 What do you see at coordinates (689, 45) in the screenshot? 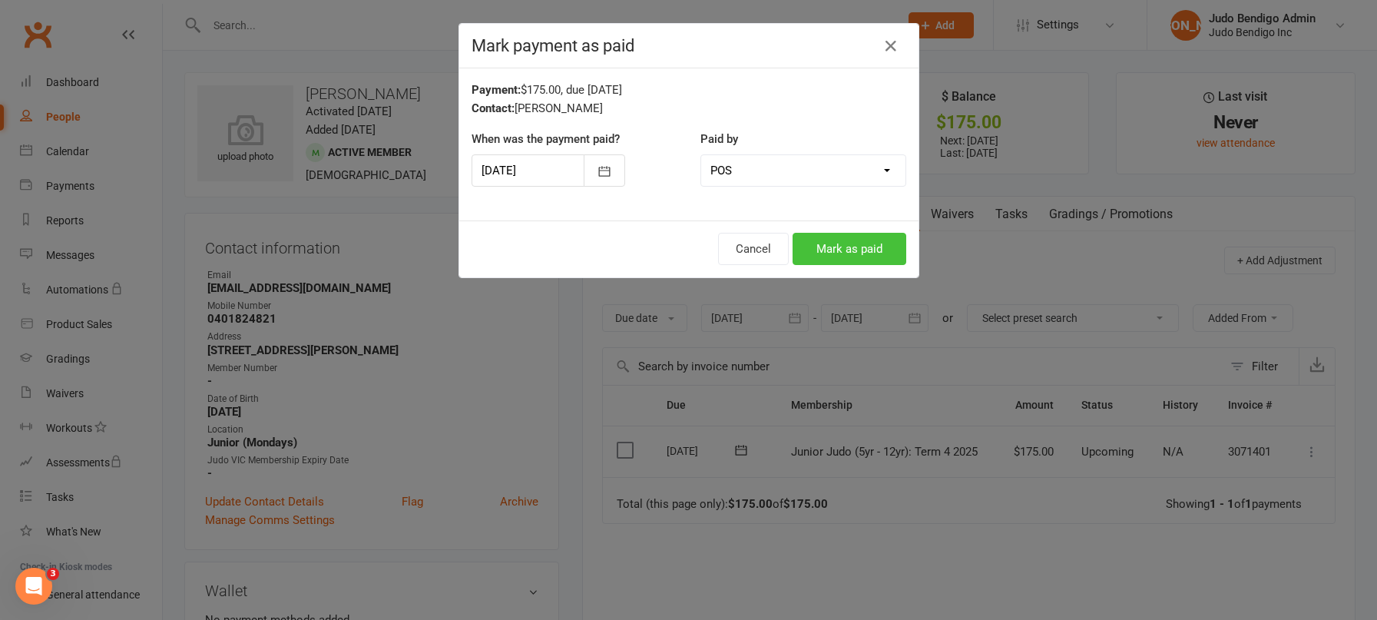
I see `h4: Mark payment as paid` at bounding box center [689, 45].